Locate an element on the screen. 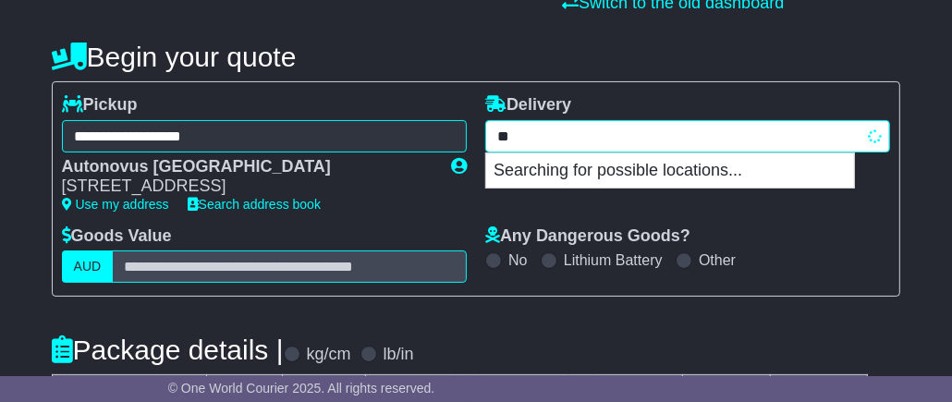  span: © One World Courier 2025. All rights reserved. is located at coordinates (301, 388).